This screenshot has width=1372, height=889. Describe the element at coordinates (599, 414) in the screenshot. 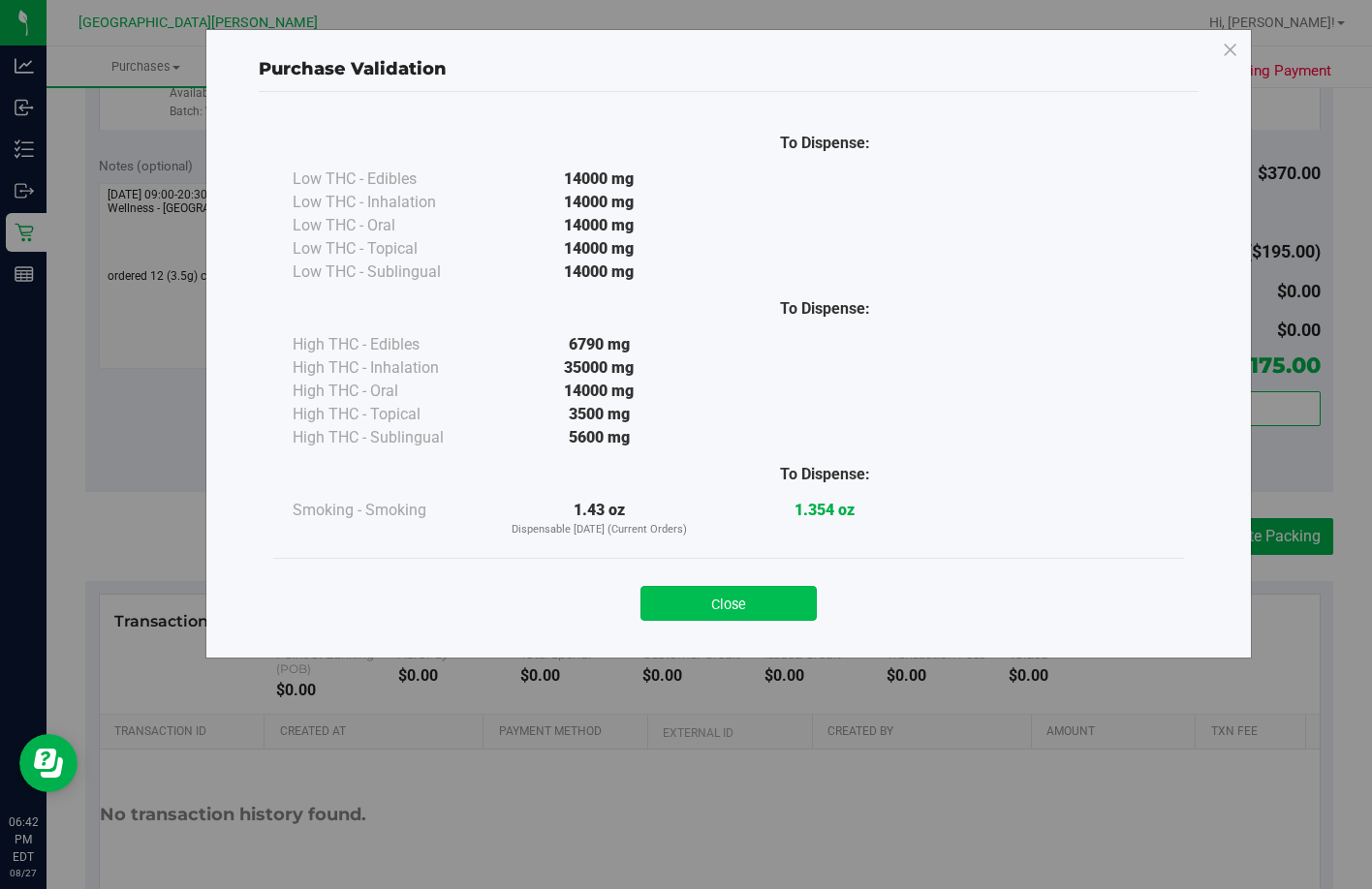

I see `div: 3500 mg` at that location.